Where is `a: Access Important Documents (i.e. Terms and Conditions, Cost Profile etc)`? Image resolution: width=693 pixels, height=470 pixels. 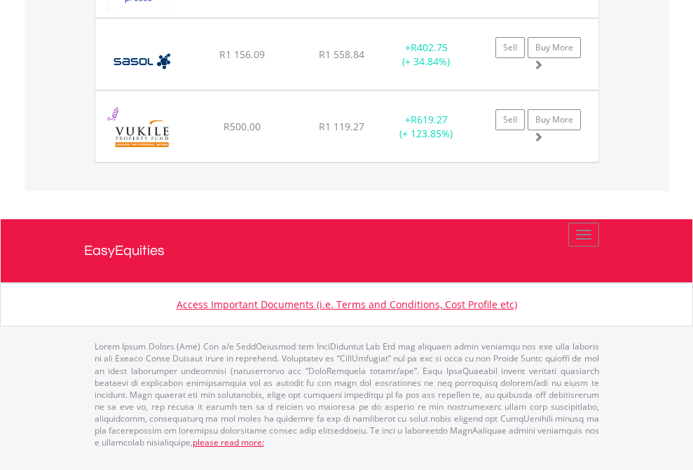
a: Access Important Documents (i.e. Terms and Conditions, Cost Profile etc) is located at coordinates (347, 304).